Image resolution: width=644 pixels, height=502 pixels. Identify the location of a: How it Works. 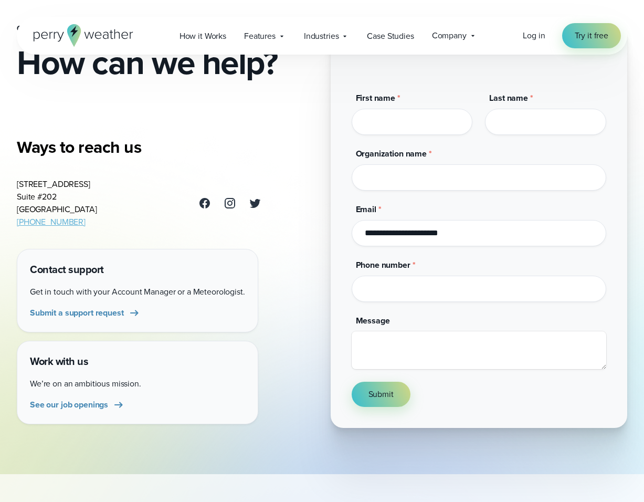
(203, 36).